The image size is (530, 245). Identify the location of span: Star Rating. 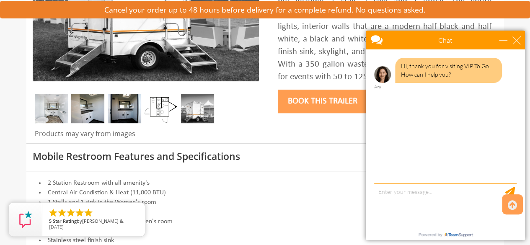
(65, 221).